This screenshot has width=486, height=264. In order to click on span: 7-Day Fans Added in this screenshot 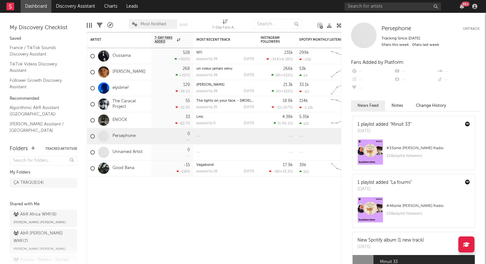, I will do `click(165, 40)`.